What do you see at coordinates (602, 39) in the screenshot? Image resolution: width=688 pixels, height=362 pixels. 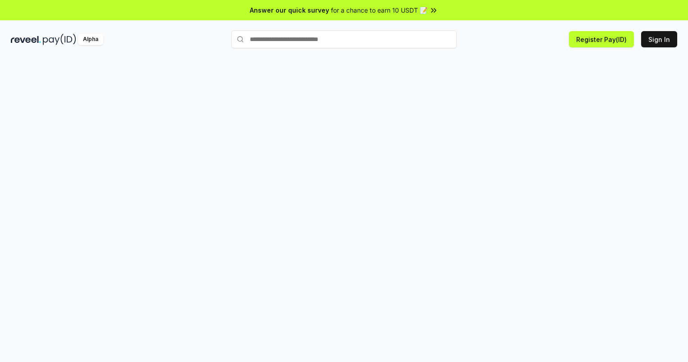 I see `button: Register Pay(ID)` at bounding box center [602, 39].